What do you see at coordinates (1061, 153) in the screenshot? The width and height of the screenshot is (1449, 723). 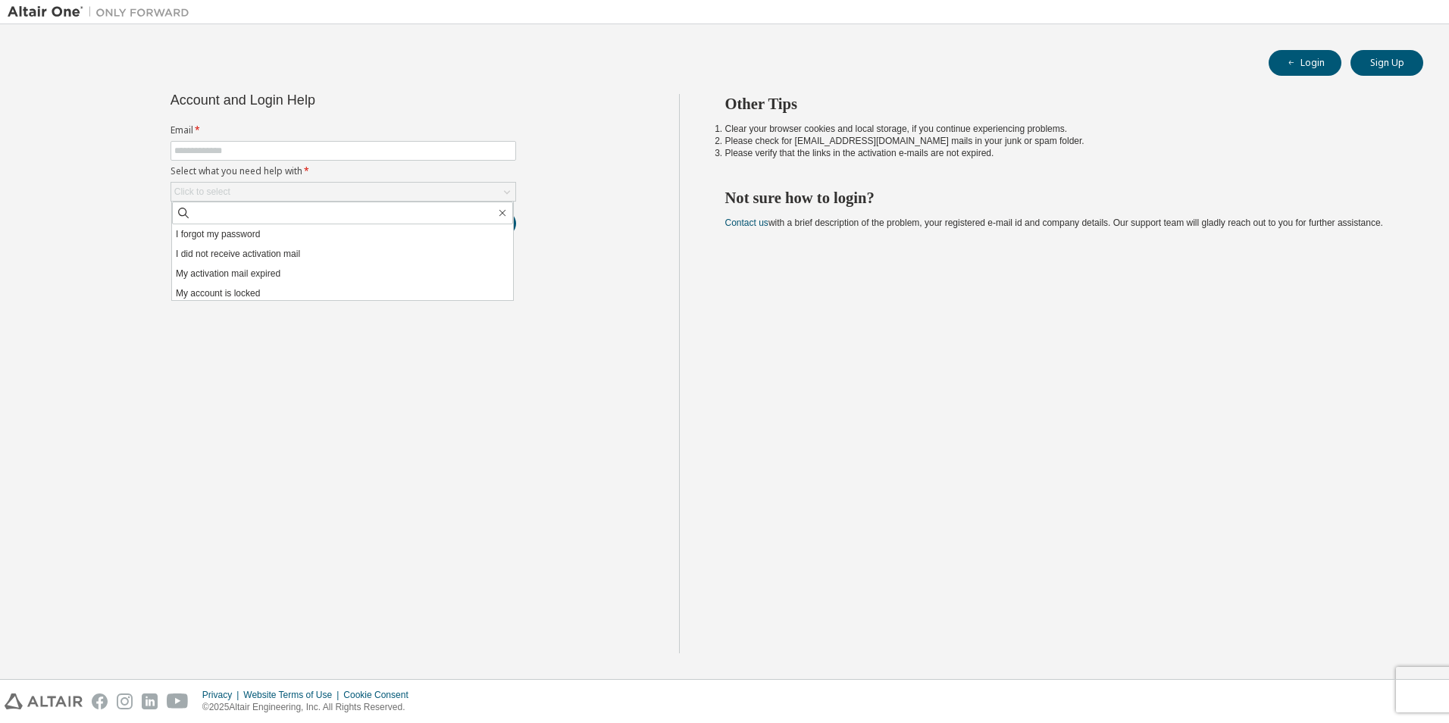 I see `li: Please verify that the links in the activation e-mails are not expired.` at bounding box center [1061, 153].